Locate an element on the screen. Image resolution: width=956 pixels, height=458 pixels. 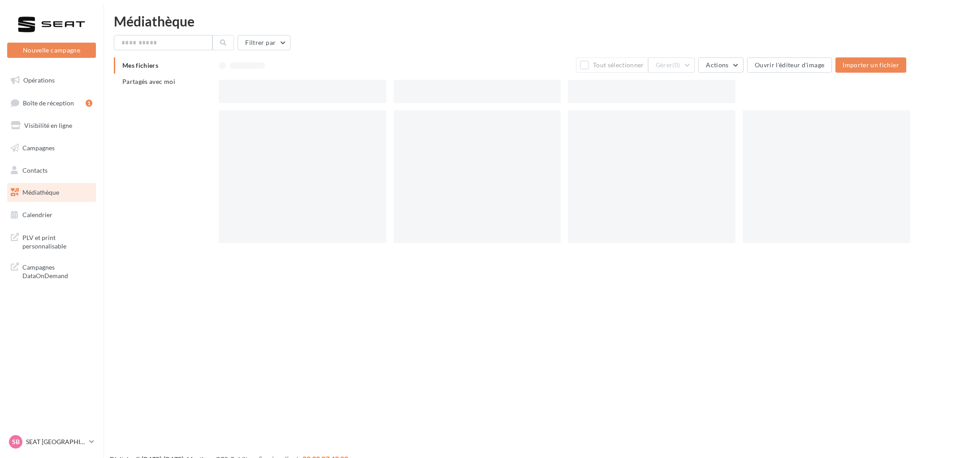
a: Visibilité en ligne is located at coordinates (52, 126).